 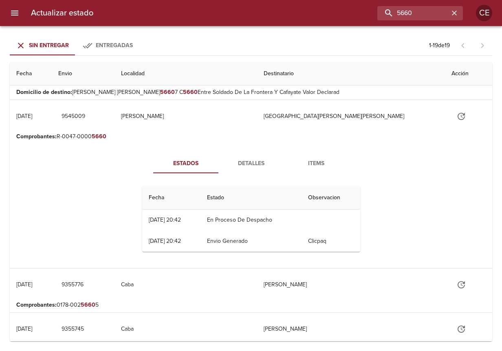 I want to click on p: 1 - 19 de 19, so click(x=439, y=46).